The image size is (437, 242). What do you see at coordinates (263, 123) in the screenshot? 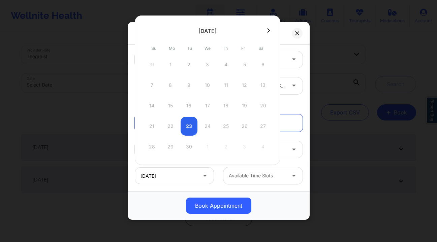
I see `a: Recurring` at bounding box center [263, 123].